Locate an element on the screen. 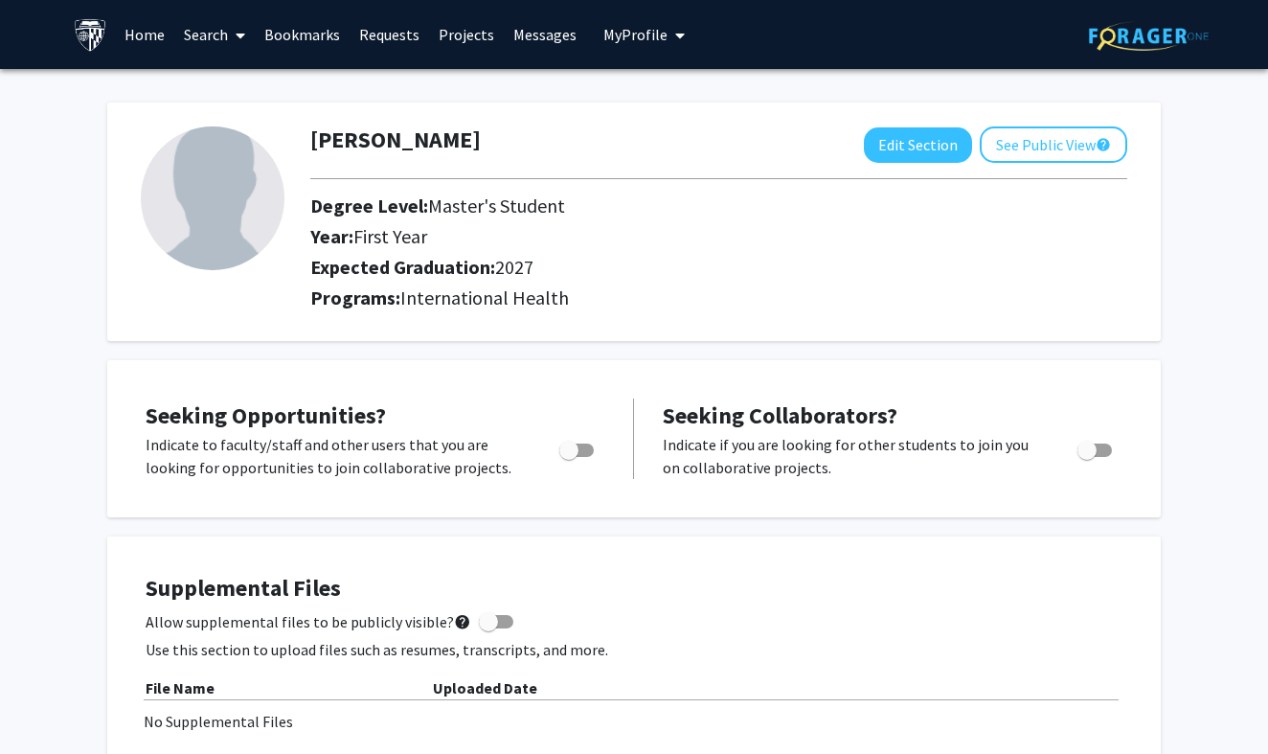 The width and height of the screenshot is (1268, 754). span: First Year is located at coordinates (390, 236).